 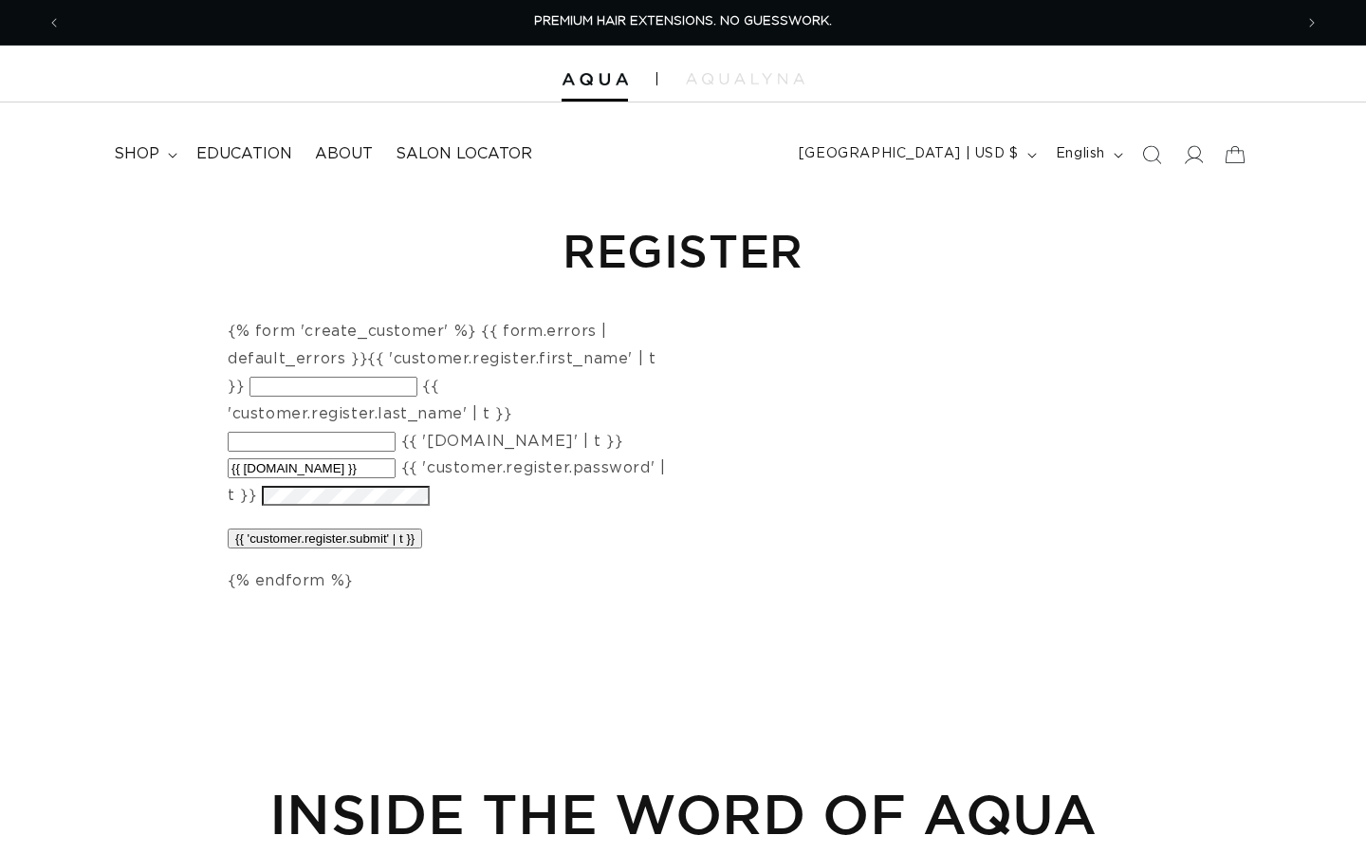 What do you see at coordinates (464, 154) in the screenshot?
I see `span: Salon Locator` at bounding box center [464, 154].